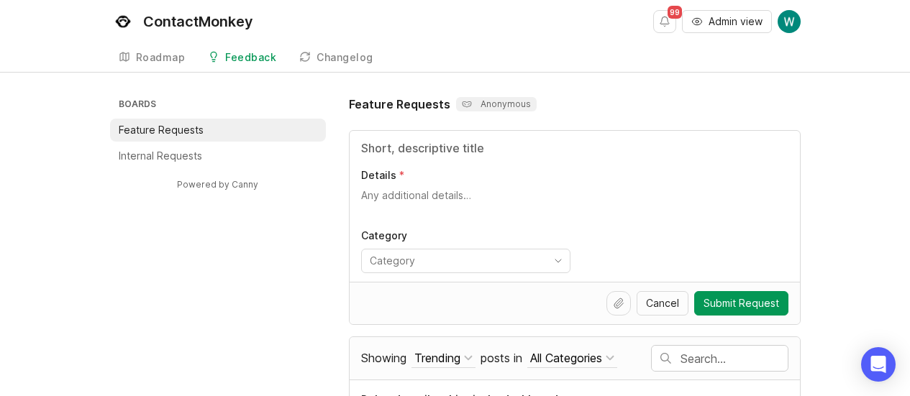 This screenshot has height=396, width=910. I want to click on a: Admin view, so click(727, 22).